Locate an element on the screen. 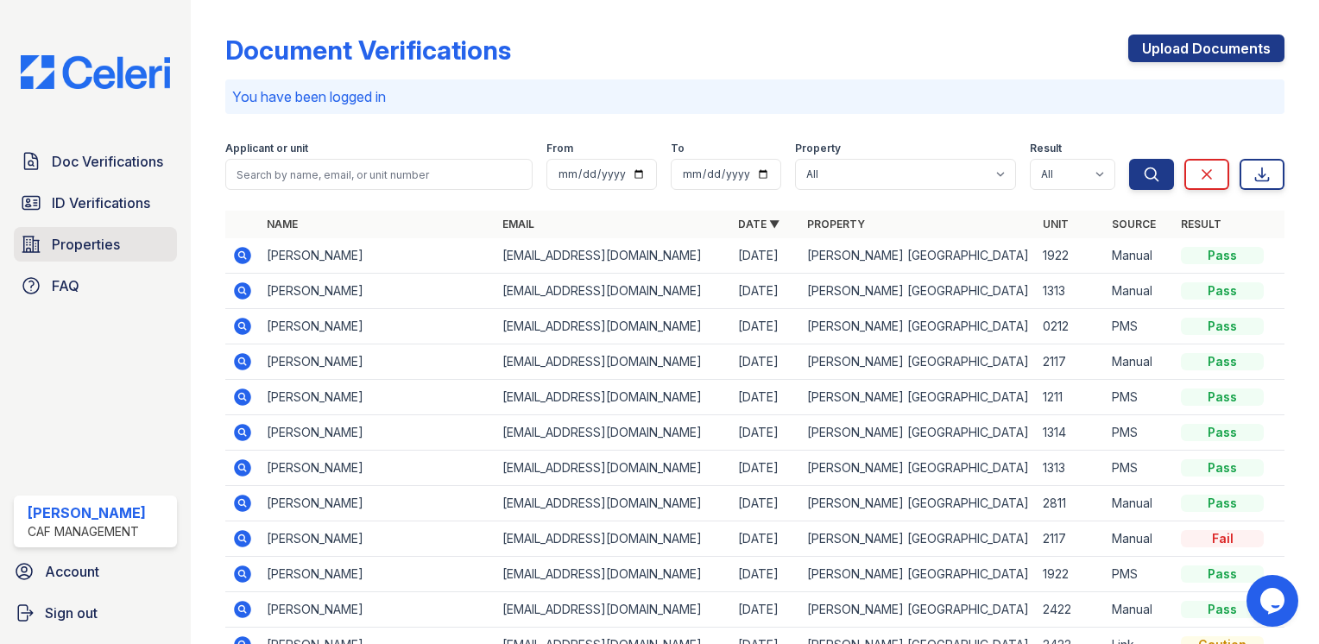 Image resolution: width=1319 pixels, height=644 pixels. a: Unit is located at coordinates (1056, 224).